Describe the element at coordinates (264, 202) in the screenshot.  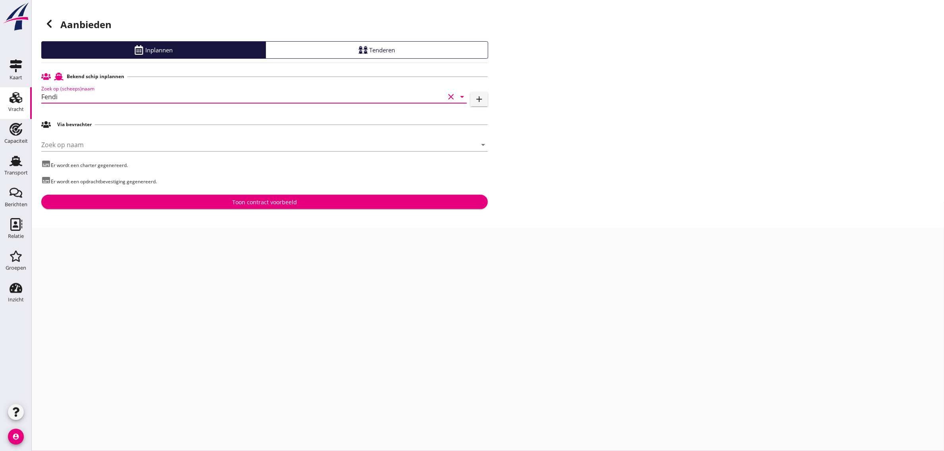
I see `div: Toon contract voorbeeld` at that location.